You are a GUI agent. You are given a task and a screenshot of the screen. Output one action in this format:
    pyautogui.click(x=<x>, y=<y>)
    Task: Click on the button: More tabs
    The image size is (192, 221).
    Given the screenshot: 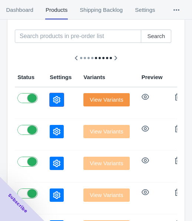 What is the action you would take?
    pyautogui.click(x=176, y=10)
    